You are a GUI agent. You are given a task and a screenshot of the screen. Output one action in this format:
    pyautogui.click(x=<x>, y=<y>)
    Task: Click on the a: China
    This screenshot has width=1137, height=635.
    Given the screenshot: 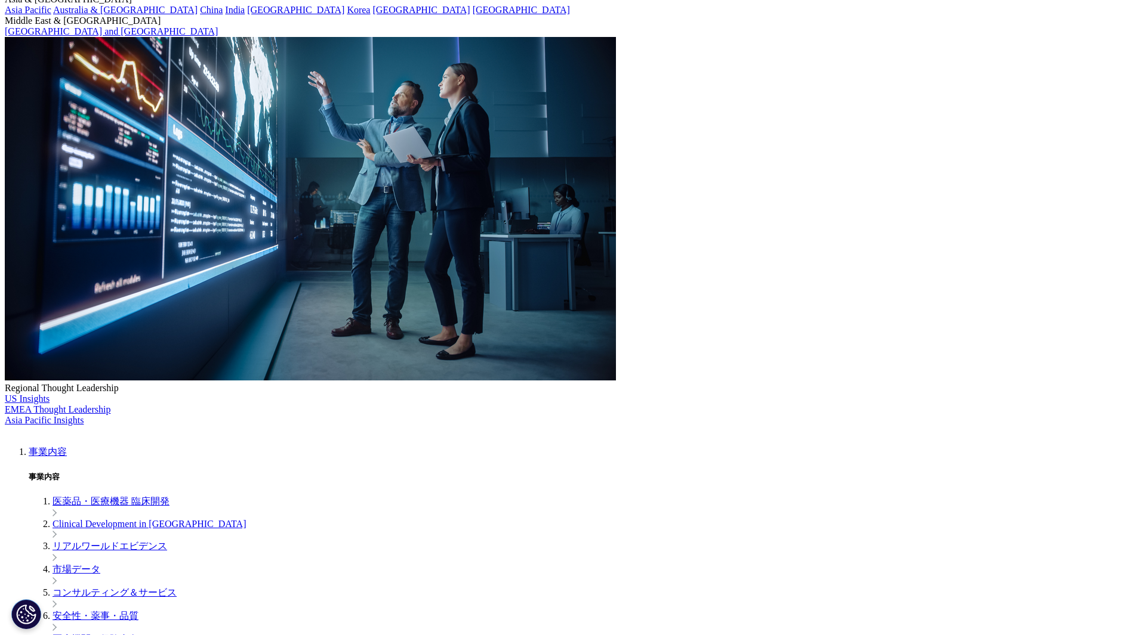 What is the action you would take?
    pyautogui.click(x=211, y=10)
    